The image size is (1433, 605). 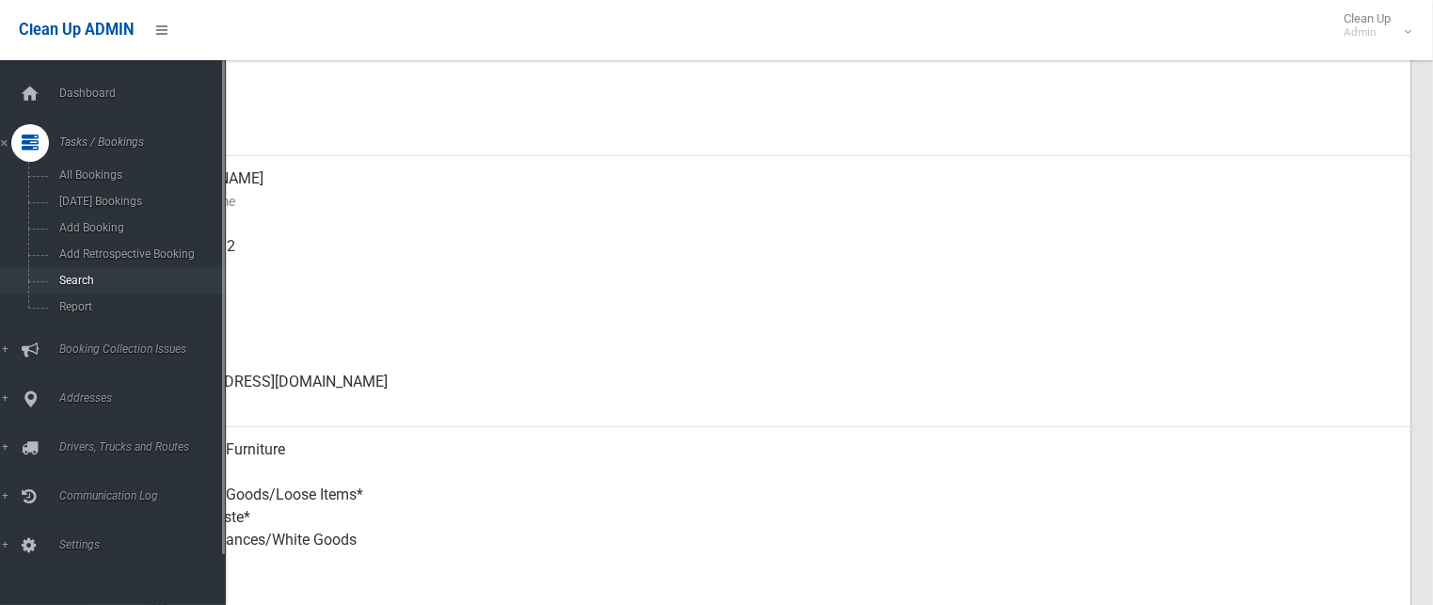 What do you see at coordinates (772, 325) in the screenshot?
I see `div: None given` at bounding box center [772, 325].